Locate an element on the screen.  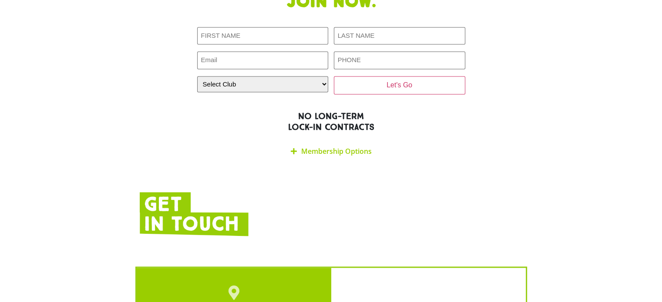
input: PHONE is located at coordinates (399, 60).